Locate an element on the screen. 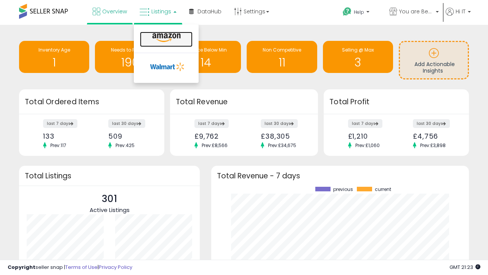 The height and width of the screenshot is (275, 488). h1: 190 is located at coordinates (130, 62).